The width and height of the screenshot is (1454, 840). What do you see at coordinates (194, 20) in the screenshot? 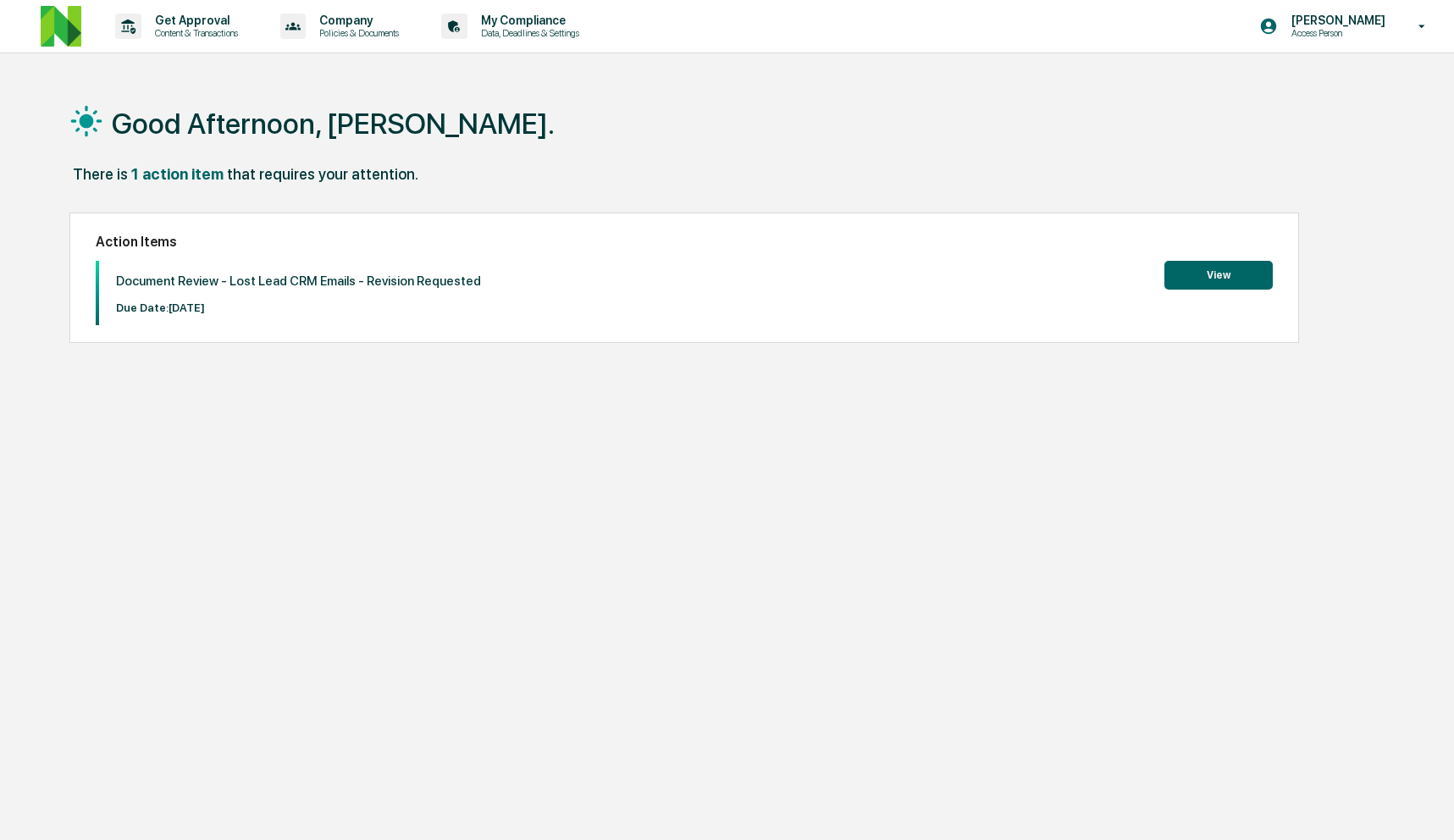
I see `p: Get Approval` at bounding box center [194, 20].